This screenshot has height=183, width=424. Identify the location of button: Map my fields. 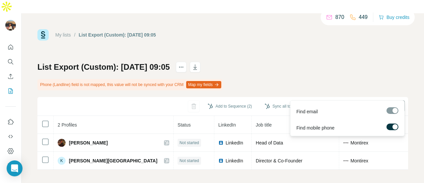
(204, 85).